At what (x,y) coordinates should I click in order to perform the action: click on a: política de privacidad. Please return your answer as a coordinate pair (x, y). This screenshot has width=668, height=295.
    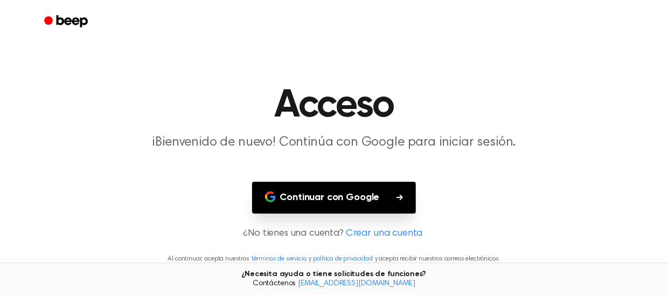
    Looking at the image, I should click on (343, 259).